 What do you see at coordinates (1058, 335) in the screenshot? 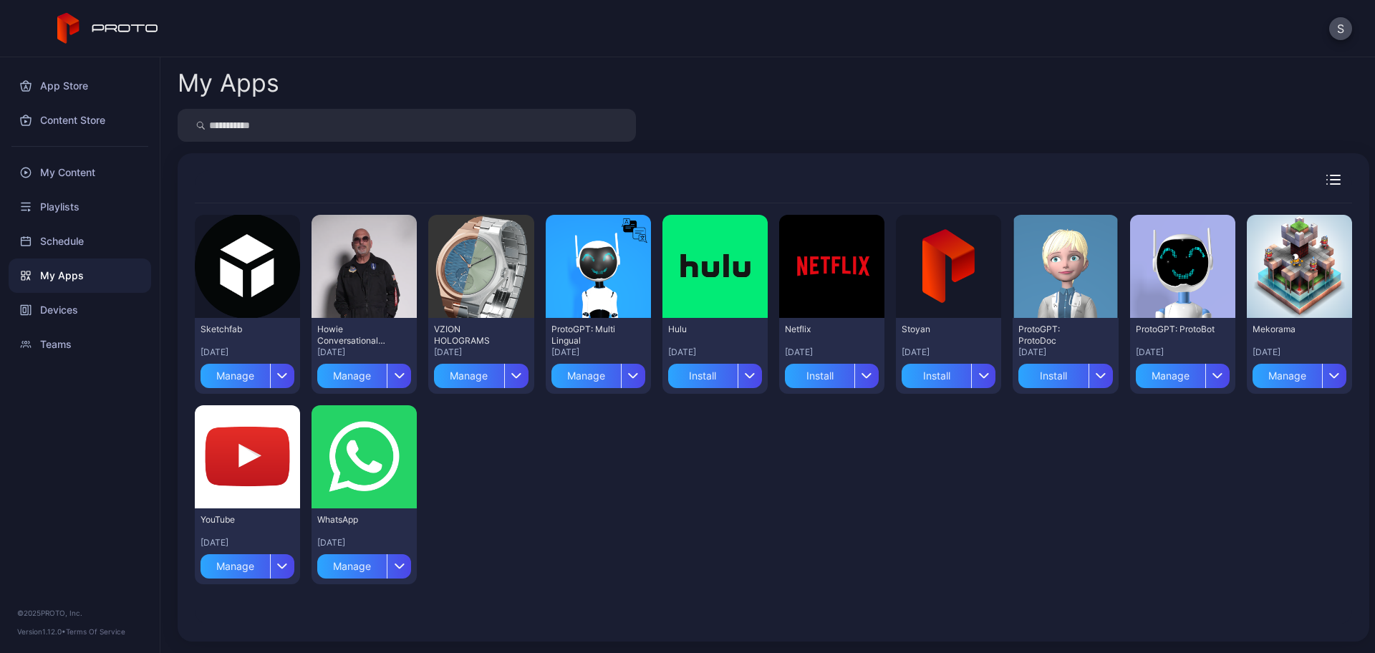
I see `div: ProtoGPT: ProtoDoc` at bounding box center [1058, 335].